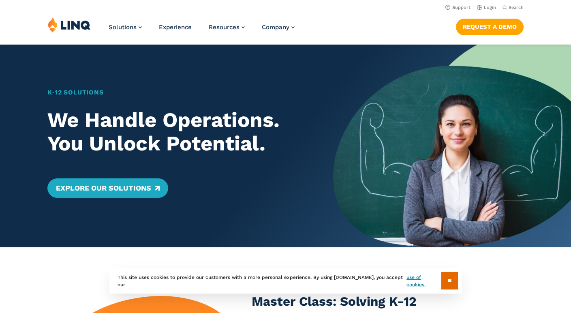  Describe the element at coordinates (516, 7) in the screenshot. I see `span: Search` at that location.